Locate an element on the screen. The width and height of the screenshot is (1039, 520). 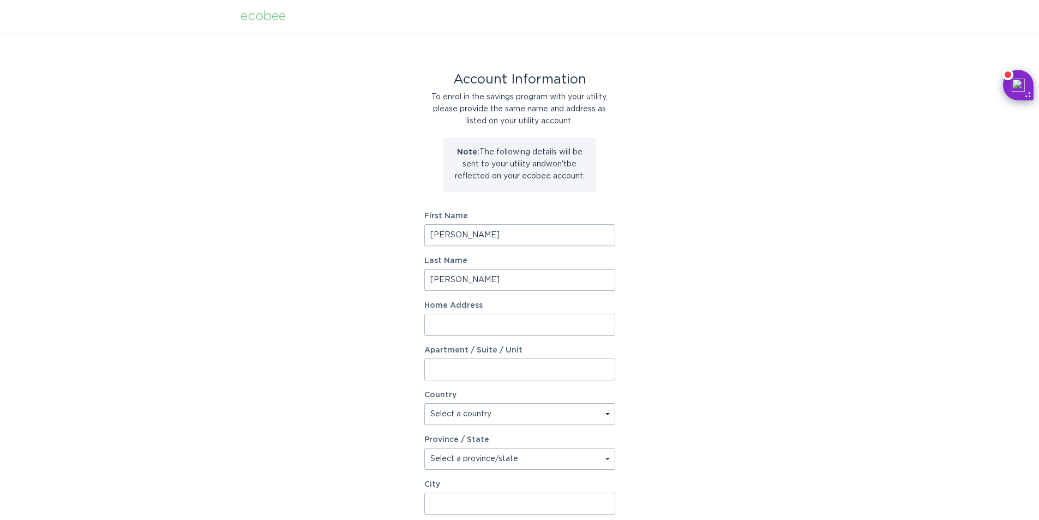
label: City is located at coordinates (520, 484).